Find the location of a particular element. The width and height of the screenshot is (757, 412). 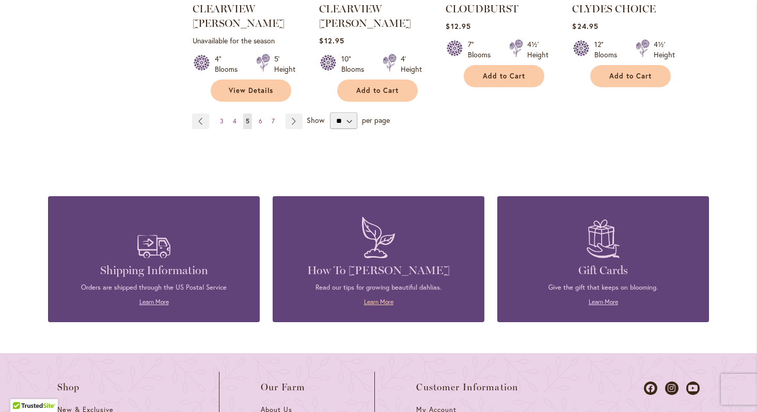

span: per page is located at coordinates (376, 120).